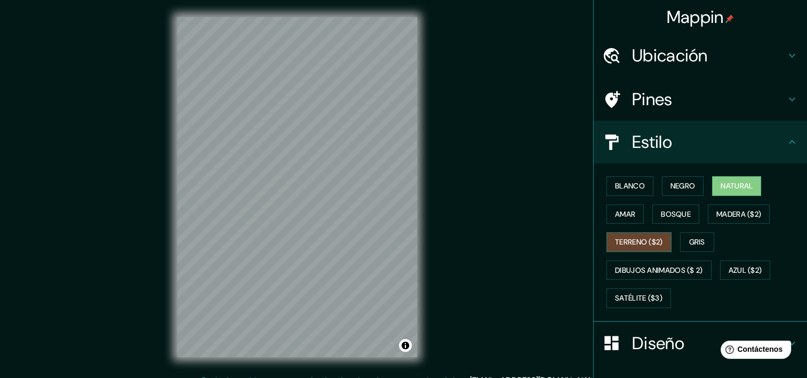 The width and height of the screenshot is (807, 378). I want to click on button: Gris, so click(697, 242).